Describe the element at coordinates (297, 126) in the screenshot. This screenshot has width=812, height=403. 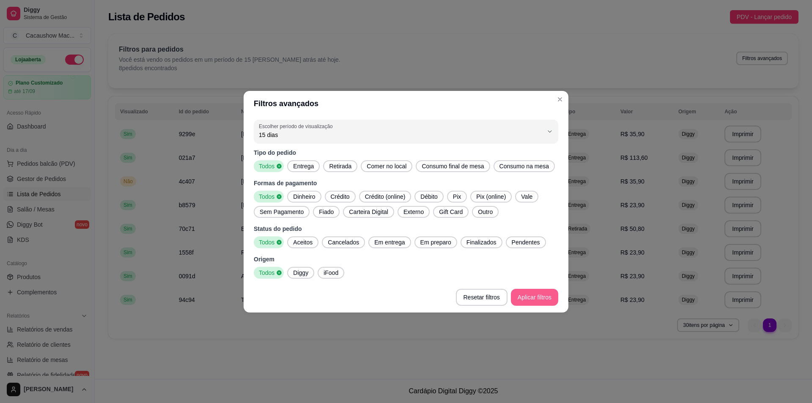
I see `label: Escolher período de visualização` at that location.